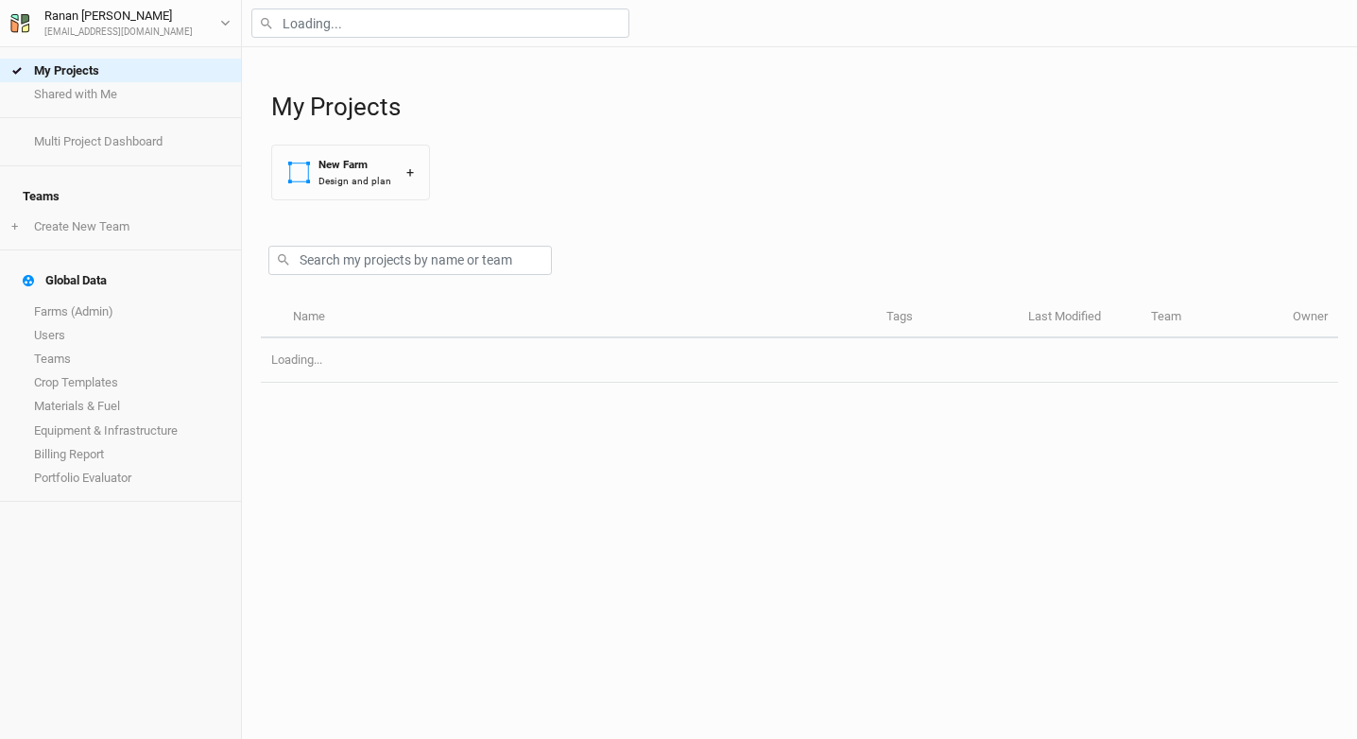 The image size is (1357, 739). Describe the element at coordinates (354, 164) in the screenshot. I see `div: New Farm` at that location.